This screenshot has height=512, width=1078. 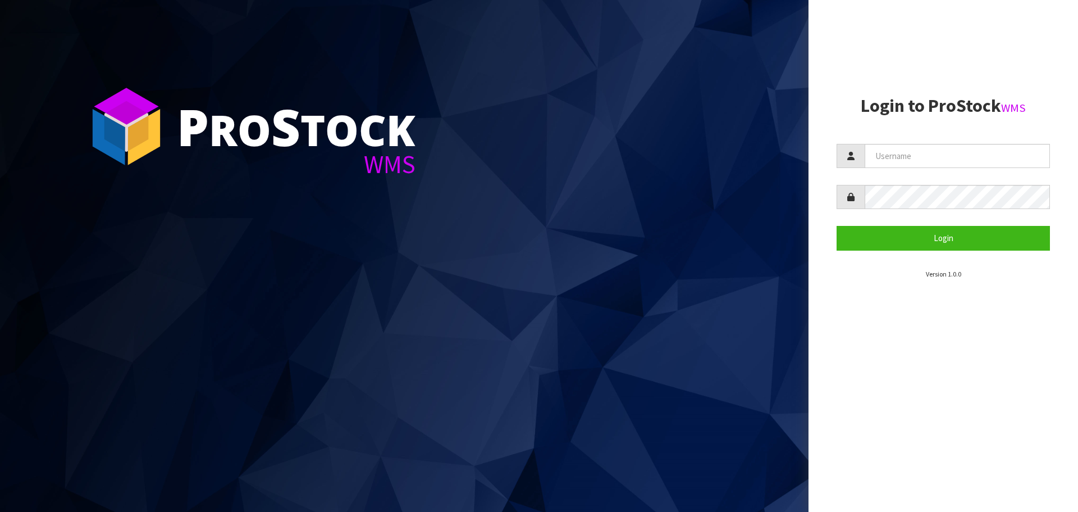 I want to click on button: Login, so click(x=943, y=238).